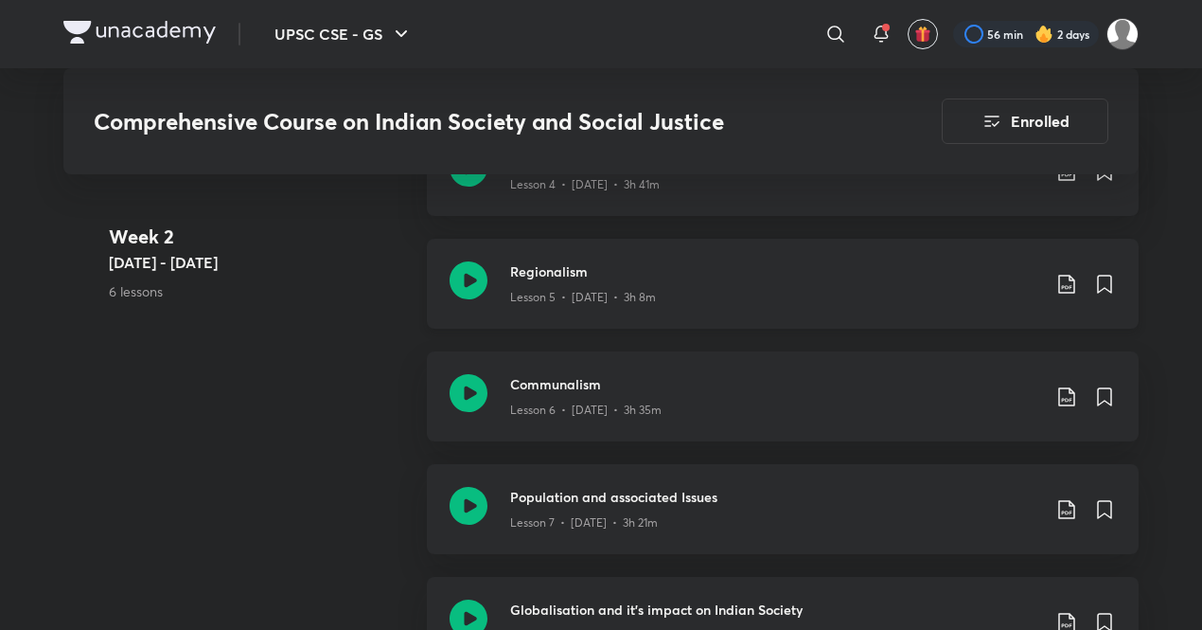 The image size is (1202, 630). What do you see at coordinates (775, 383) in the screenshot?
I see `h3: Communalism` at bounding box center [775, 383].